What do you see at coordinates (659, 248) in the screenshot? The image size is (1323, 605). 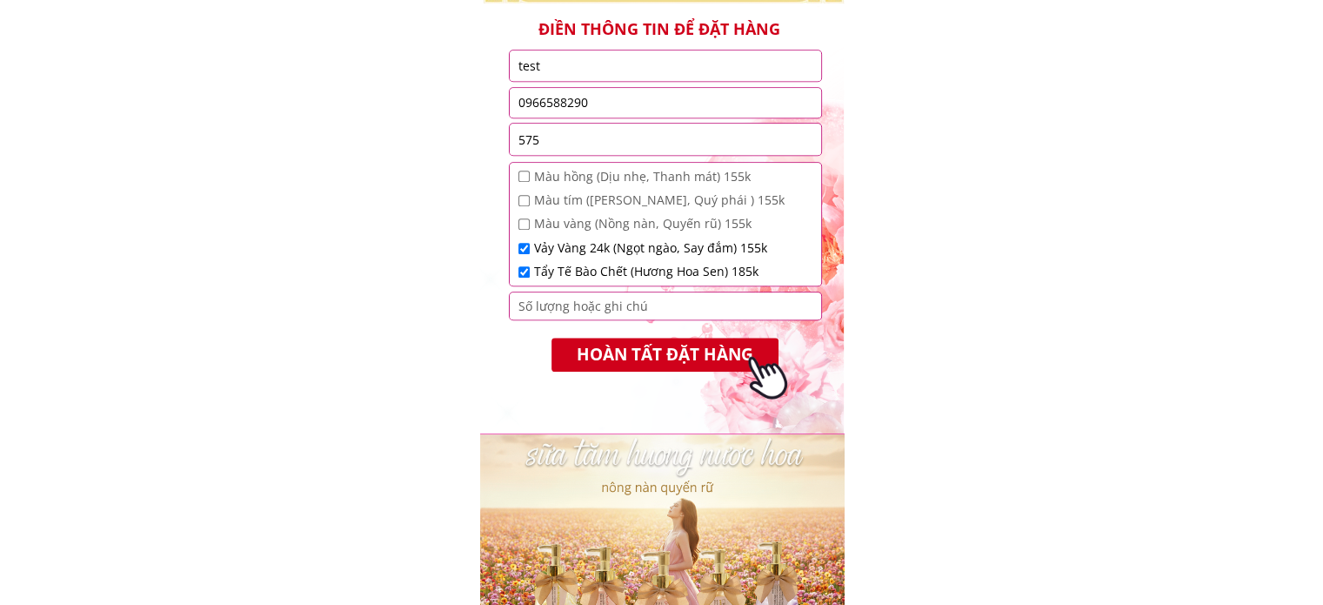 I see `span: Vảy Vàng 24k (Ngọt ngào, Say đắm) 155k` at bounding box center [659, 248].